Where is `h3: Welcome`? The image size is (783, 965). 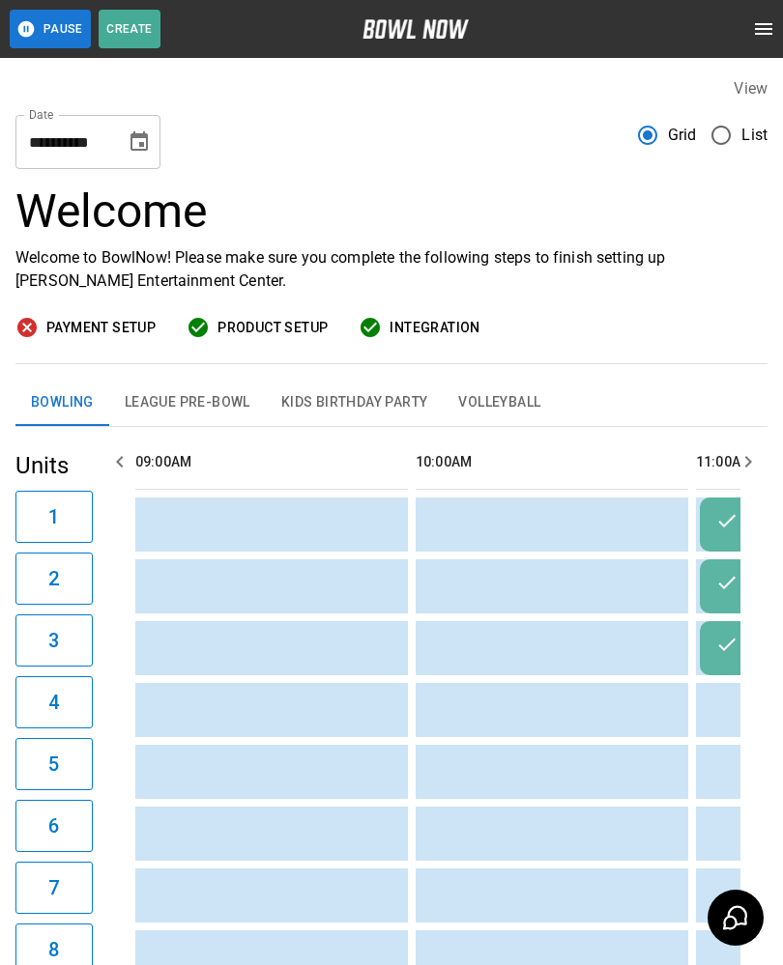
h3: Welcome is located at coordinates (391, 212).